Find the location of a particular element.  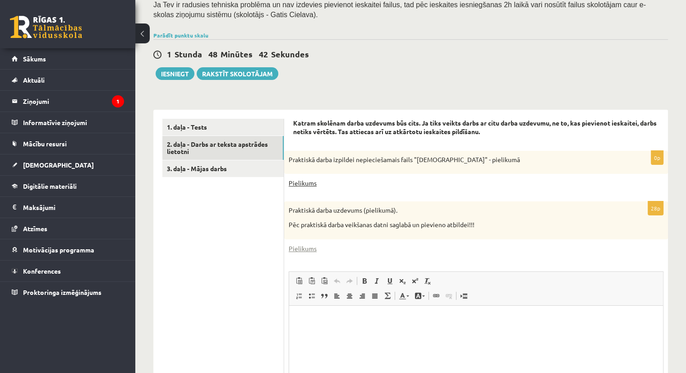

a: Digitālie materiāli is located at coordinates (68, 186).